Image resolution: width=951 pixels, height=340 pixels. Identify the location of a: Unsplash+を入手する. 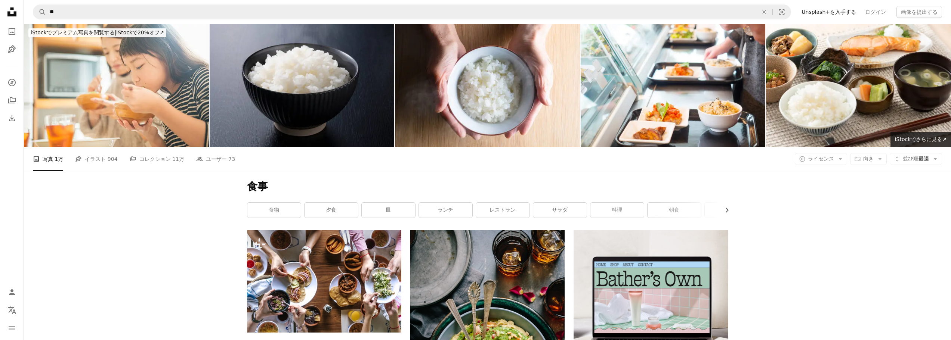
(829, 12).